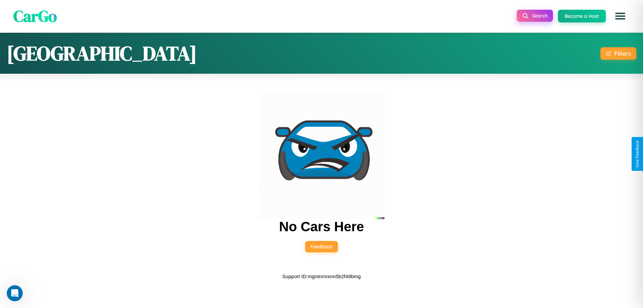 This screenshot has height=308, width=643. I want to click on button: Search, so click(535, 16).